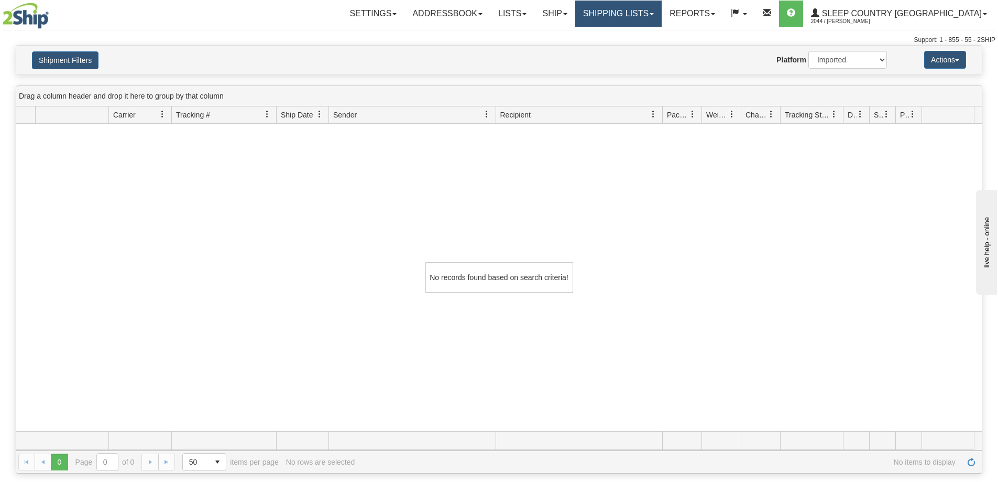 This screenshot has width=998, height=482. I want to click on span: Charge, so click(757, 115).